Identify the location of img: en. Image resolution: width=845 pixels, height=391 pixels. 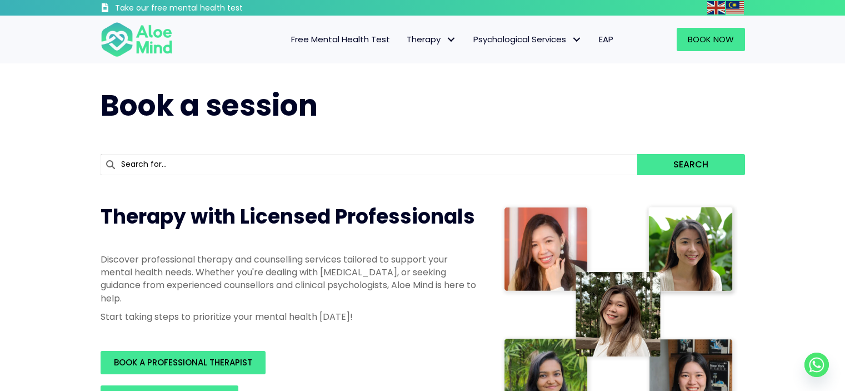
(716, 8).